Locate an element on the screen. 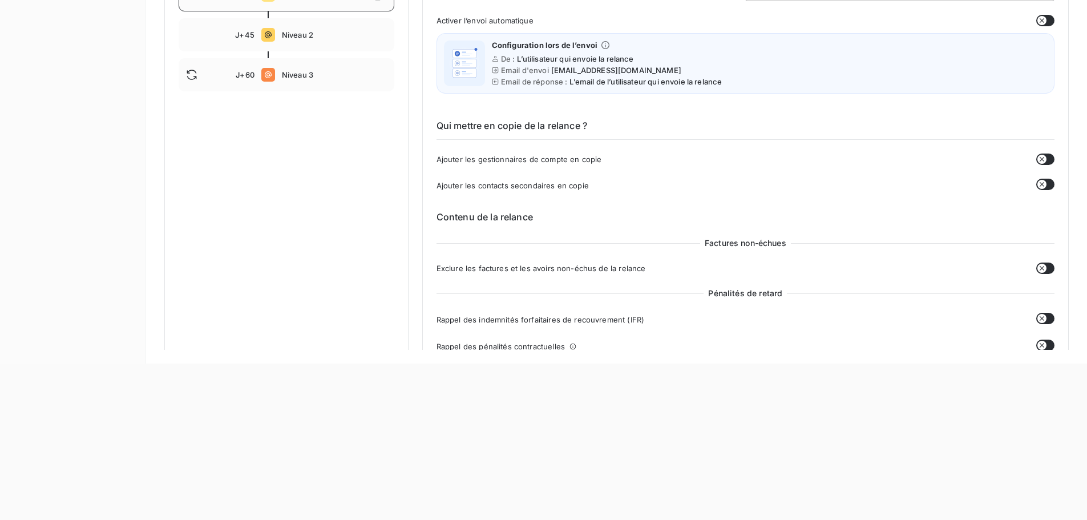 The width and height of the screenshot is (1087, 520). span: Activer l’envoi automatique is located at coordinates (485, 21).